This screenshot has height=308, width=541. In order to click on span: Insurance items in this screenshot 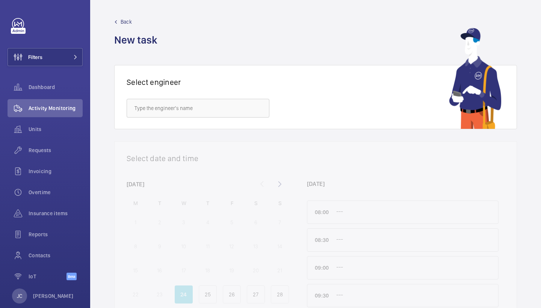, I will do `click(56, 214)`.